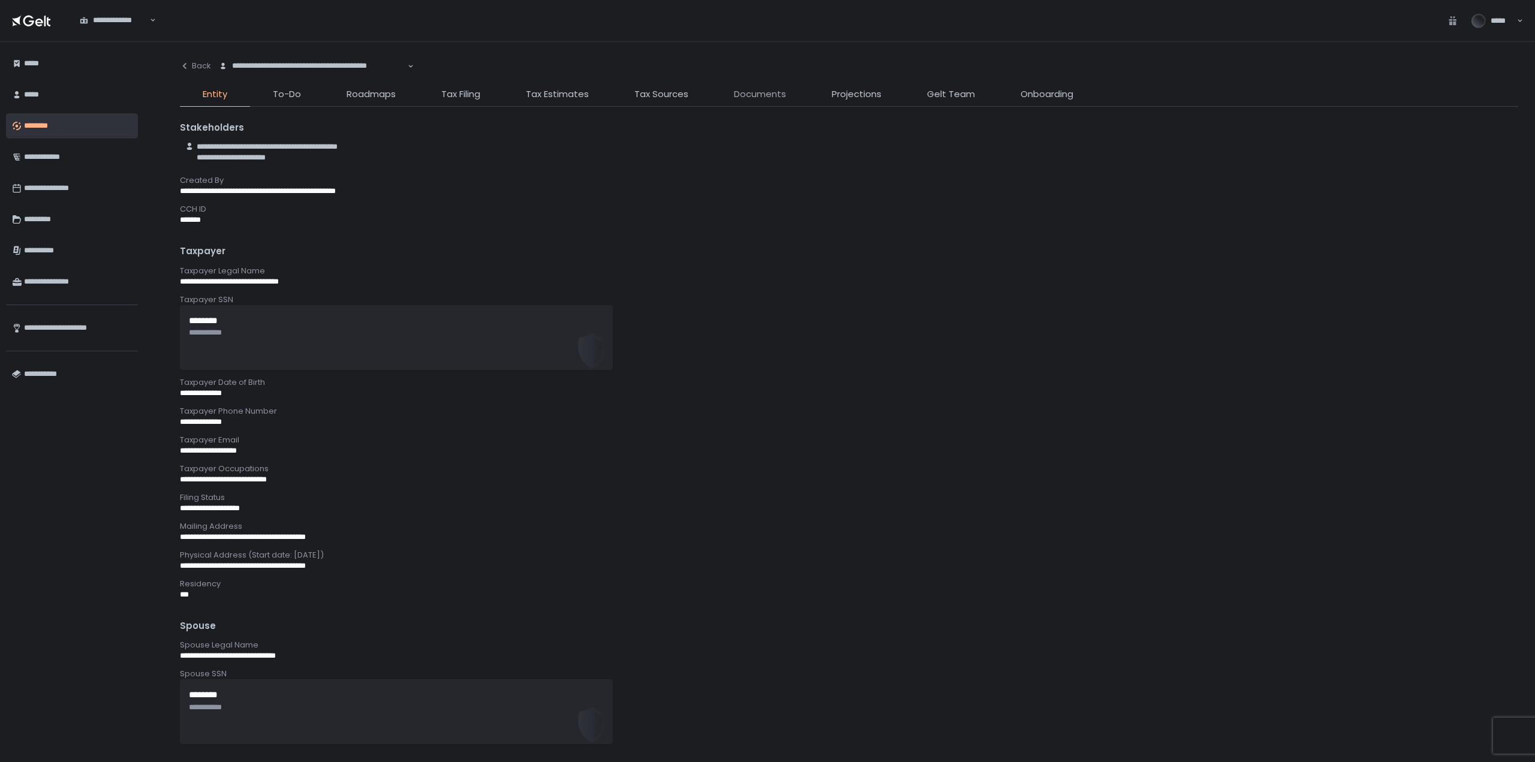  I want to click on div: Residency, so click(849, 584).